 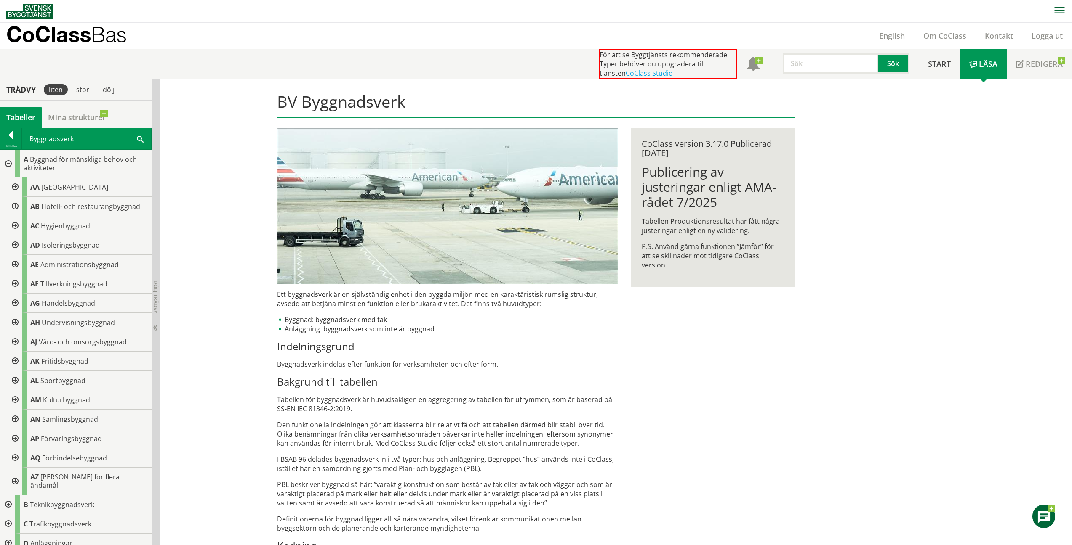 I want to click on button: Sök, so click(x=894, y=64).